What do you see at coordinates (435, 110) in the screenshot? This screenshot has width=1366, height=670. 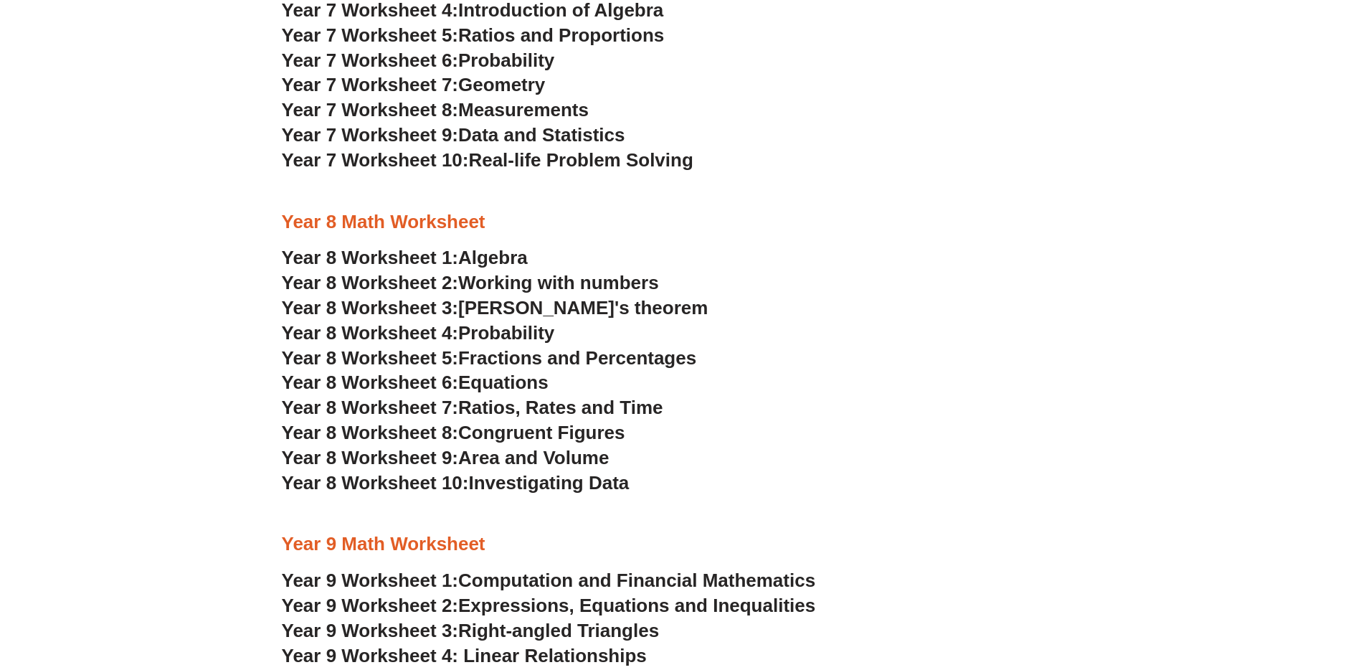 I see `a: Year 7 Worksheet 8:Measurements` at bounding box center [435, 110].